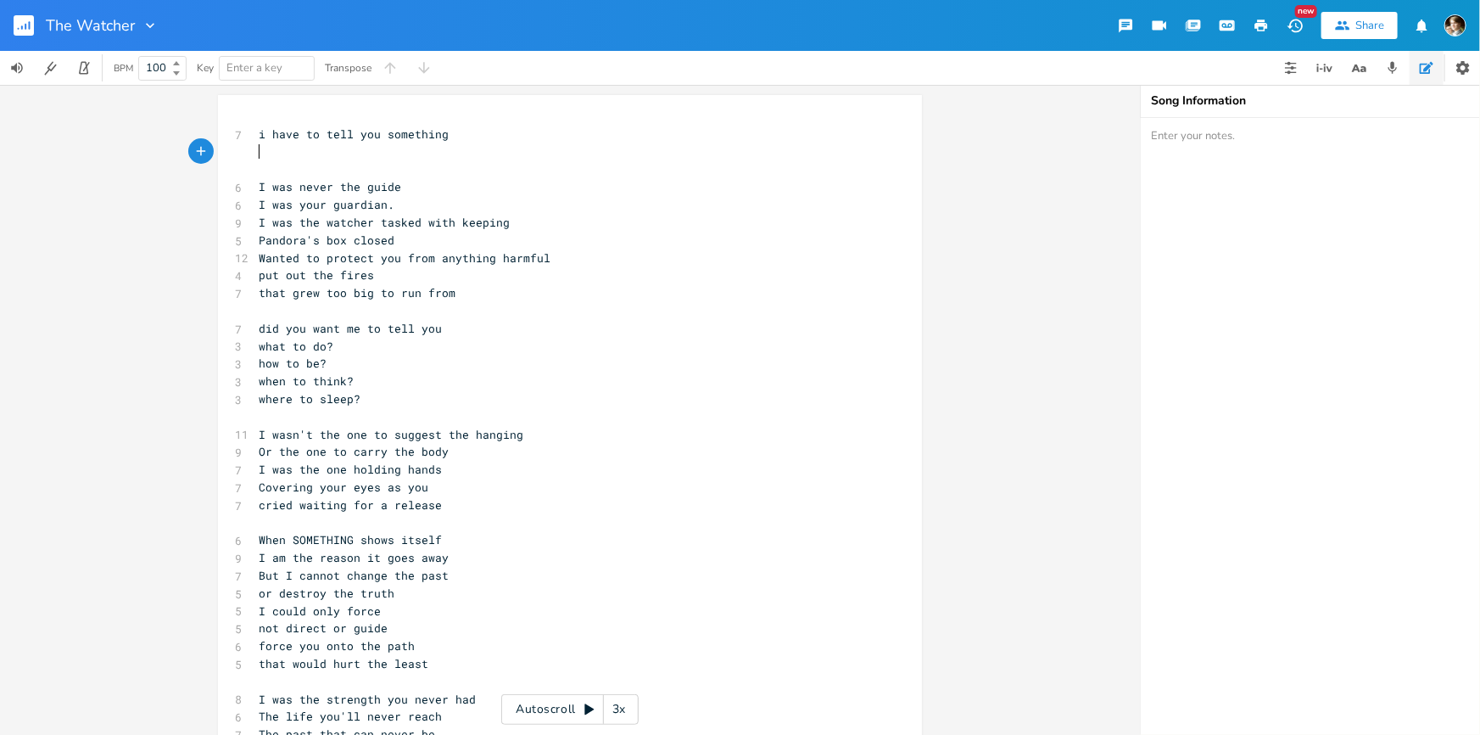 This screenshot has width=1480, height=735. What do you see at coordinates (391, 434) in the screenshot?
I see `span: I wasn't the one to suggest the hanging` at bounding box center [391, 434].